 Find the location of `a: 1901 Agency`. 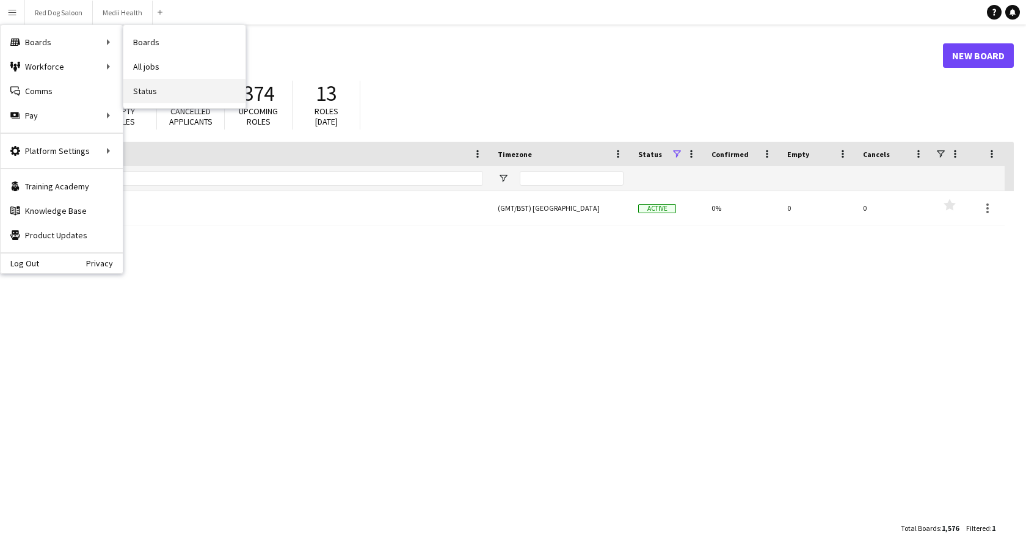

a: 1901 Agency is located at coordinates (256, 208).